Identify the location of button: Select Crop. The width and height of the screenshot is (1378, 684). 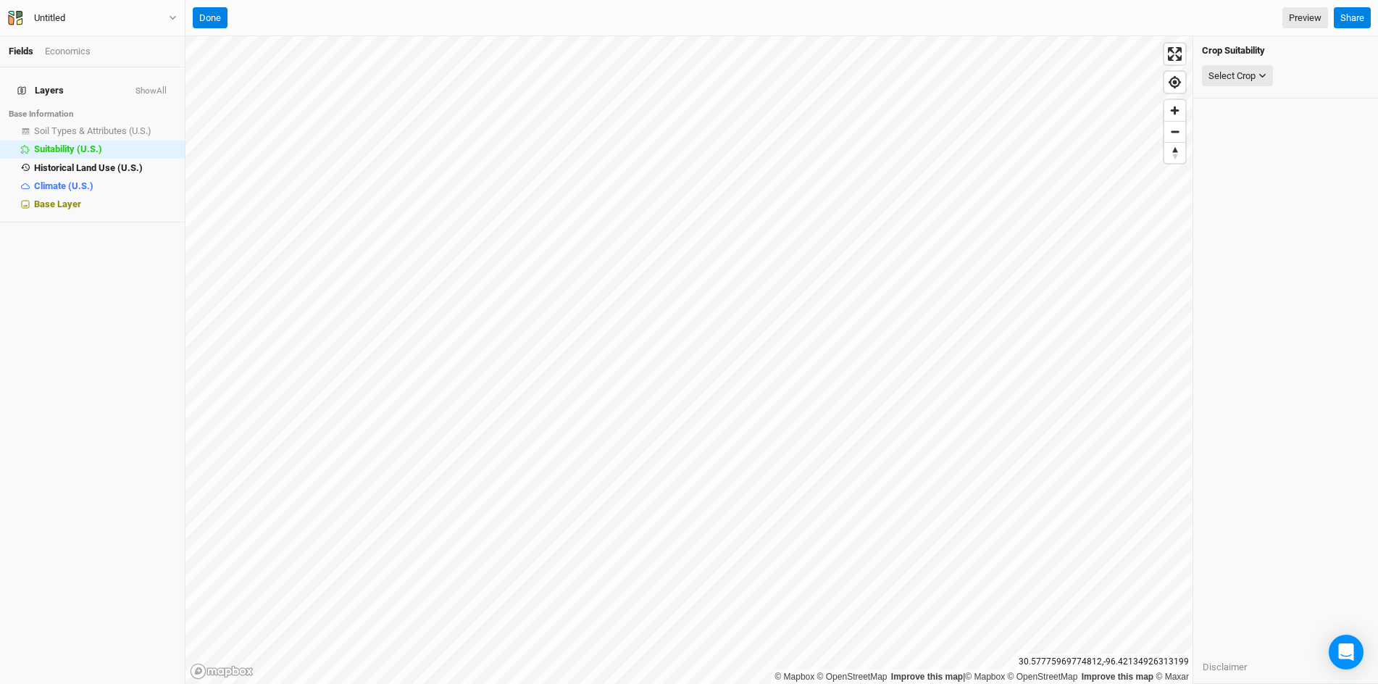
(1237, 76).